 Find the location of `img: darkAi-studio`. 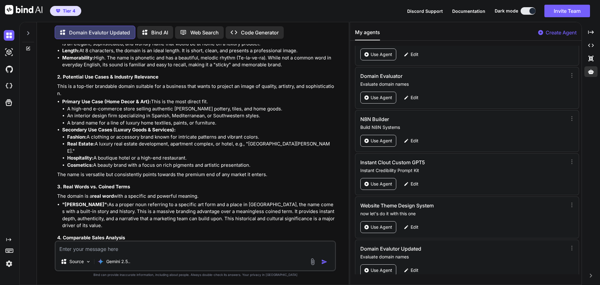

img: darkAi-studio is located at coordinates (9, 52).